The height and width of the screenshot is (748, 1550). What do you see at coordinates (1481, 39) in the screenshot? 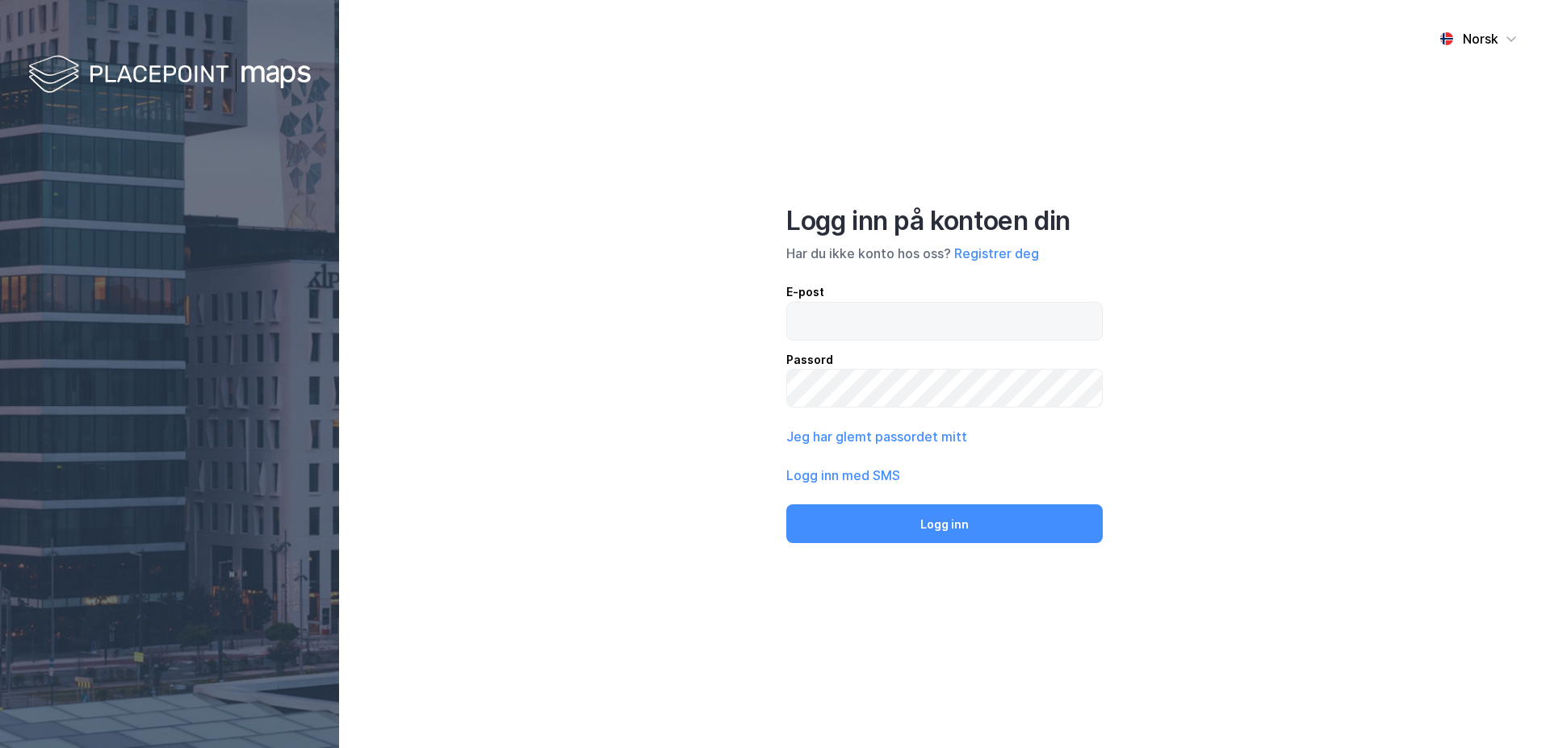
I see `div: Norsk` at bounding box center [1481, 39].